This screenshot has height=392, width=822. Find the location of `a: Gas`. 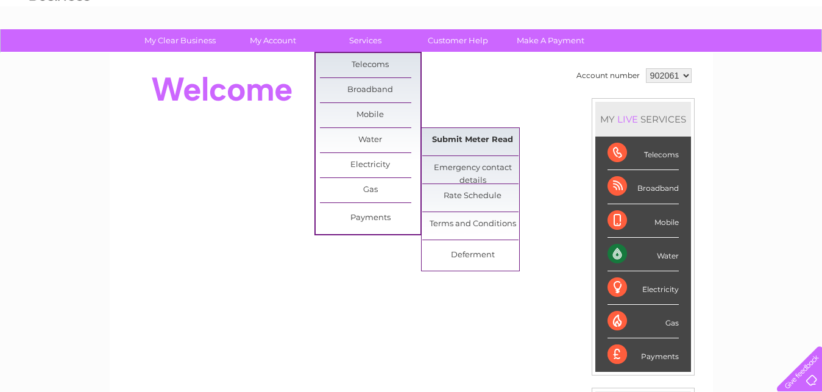

a: Gas is located at coordinates (370, 190).